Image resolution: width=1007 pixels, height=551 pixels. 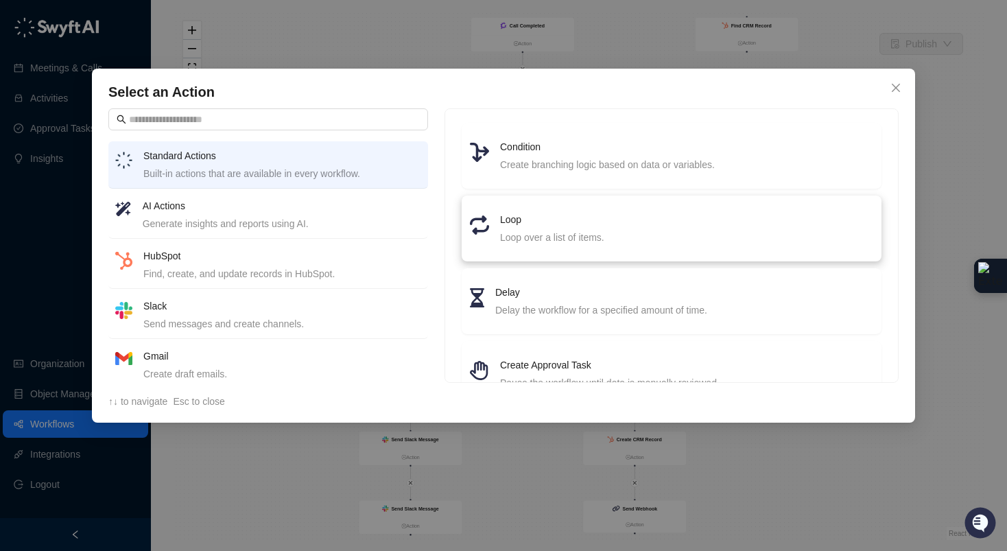 I want to click on h2: How can we help?, so click(x=132, y=88).